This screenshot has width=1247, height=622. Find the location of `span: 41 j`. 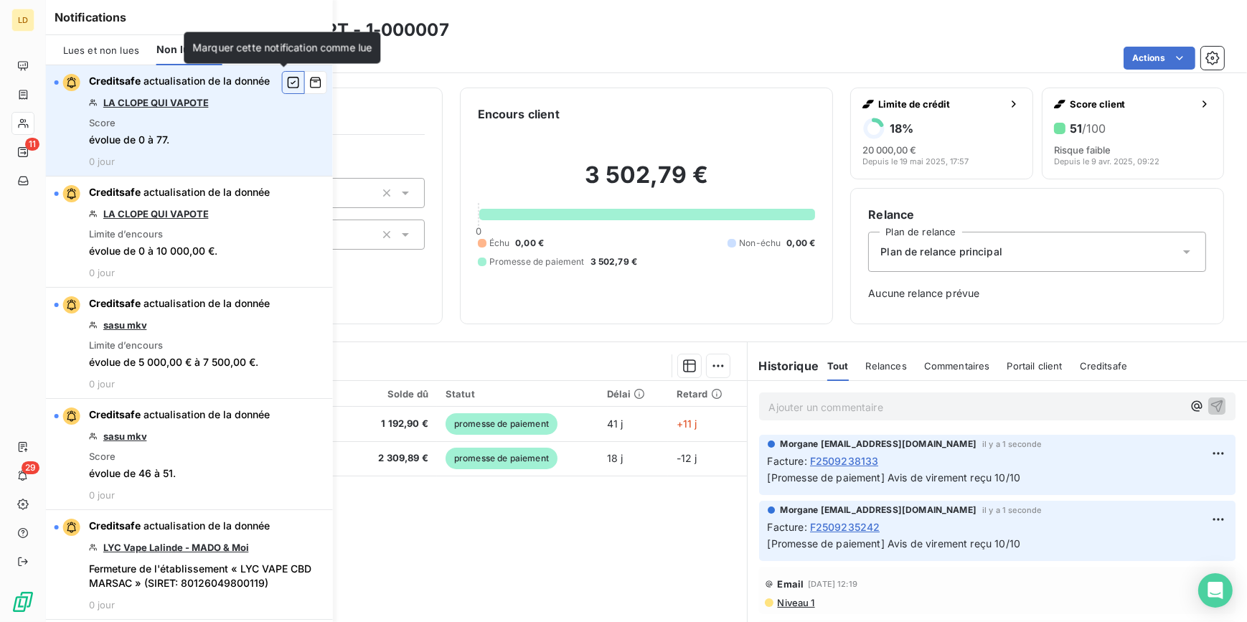

span: 41 j is located at coordinates (615, 423).